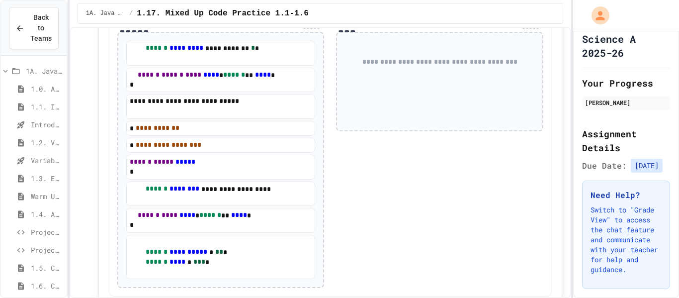 The height and width of the screenshot is (298, 679). Describe the element at coordinates (47, 142) in the screenshot. I see `span: 1.2. Variables and Data Types` at that location.